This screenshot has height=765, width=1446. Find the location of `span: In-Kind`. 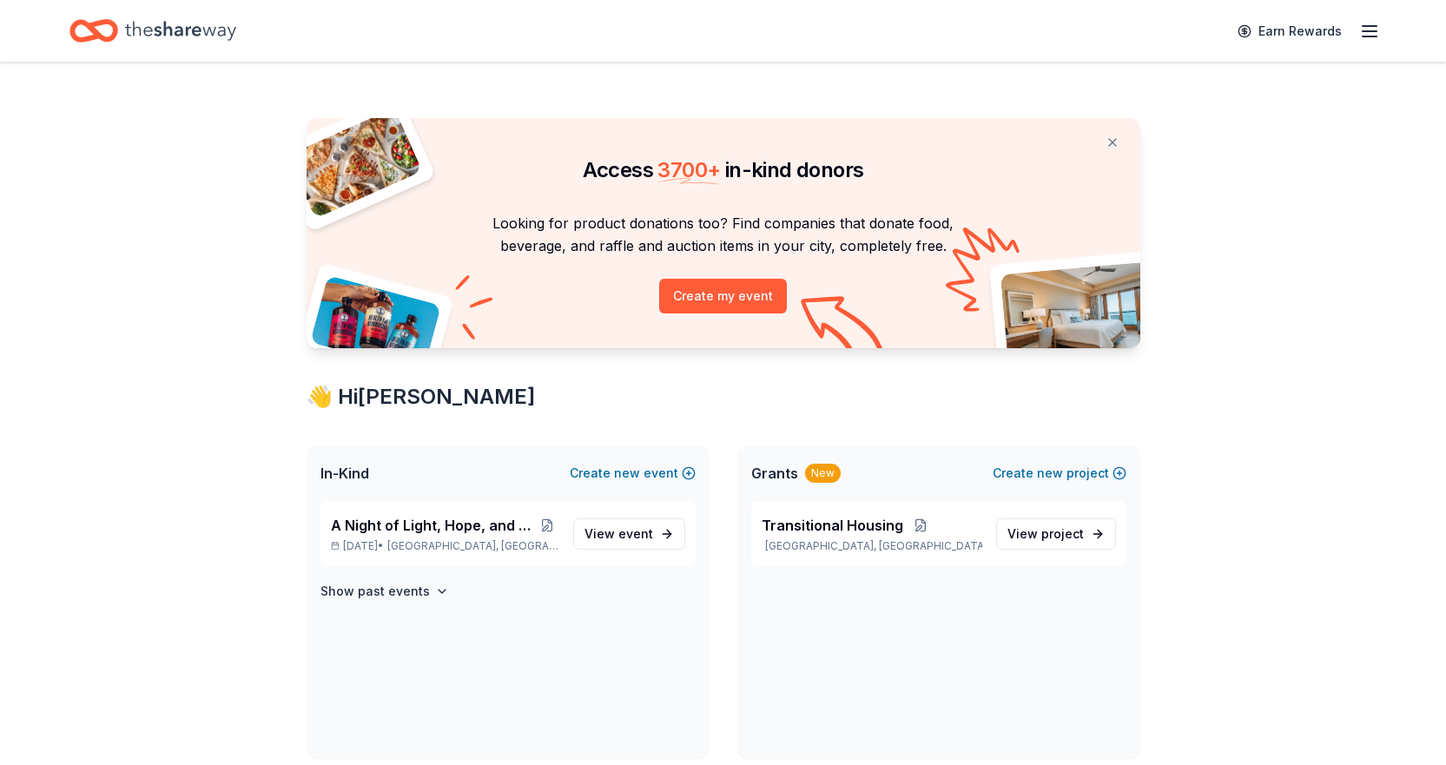

span: In-Kind is located at coordinates (345, 473).